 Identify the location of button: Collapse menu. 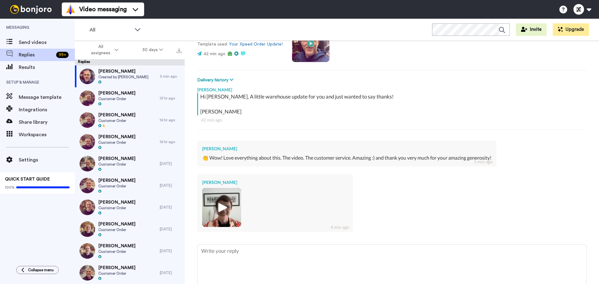
(37, 270).